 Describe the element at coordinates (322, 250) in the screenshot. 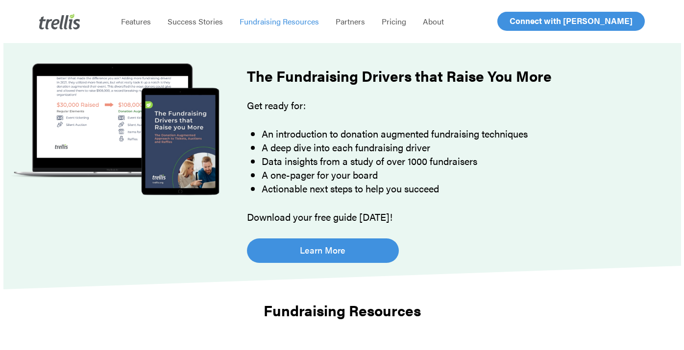

I see `span: Learn More` at that location.